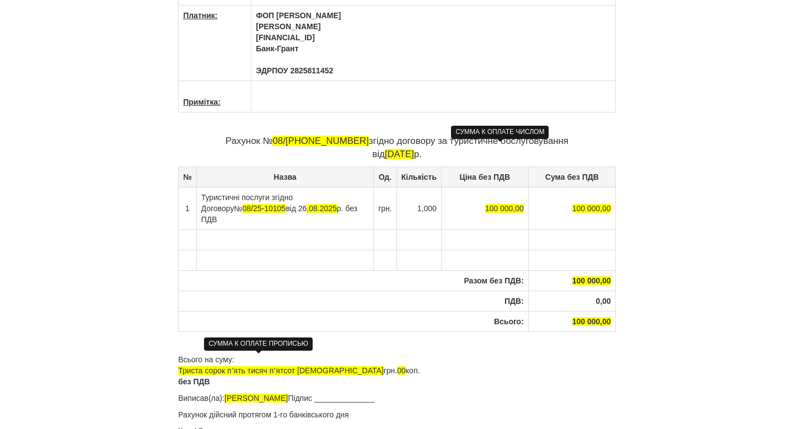  What do you see at coordinates (500, 132) in the screenshot?
I see `div: СУММА К ОПЛАТЕ ЧИСЛОМ` at bounding box center [500, 132].